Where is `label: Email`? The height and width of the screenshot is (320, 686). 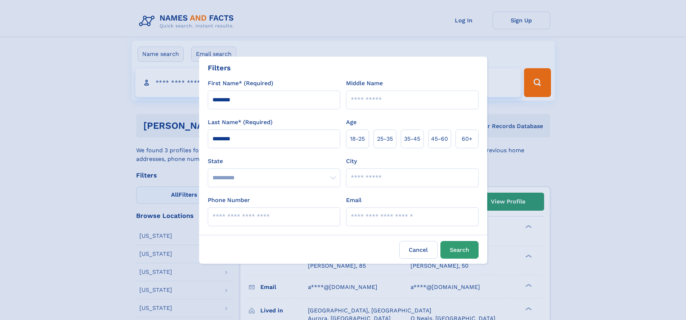 label: Email is located at coordinates (354, 200).